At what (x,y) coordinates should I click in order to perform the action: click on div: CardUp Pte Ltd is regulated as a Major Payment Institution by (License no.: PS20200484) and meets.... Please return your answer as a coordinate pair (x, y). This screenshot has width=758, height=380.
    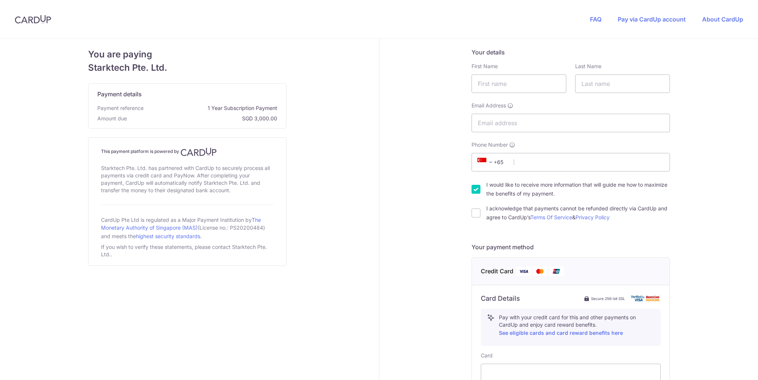
    Looking at the image, I should click on (187, 228).